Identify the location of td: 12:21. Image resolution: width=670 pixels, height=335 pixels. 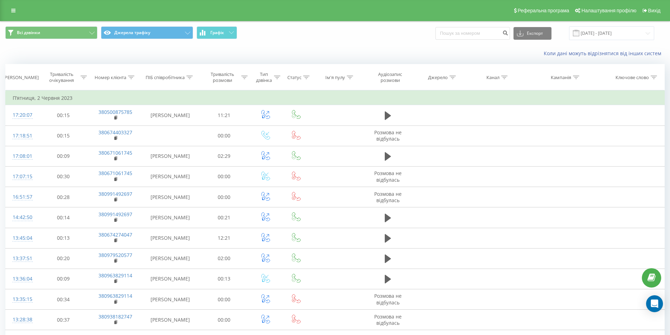
(224, 238).